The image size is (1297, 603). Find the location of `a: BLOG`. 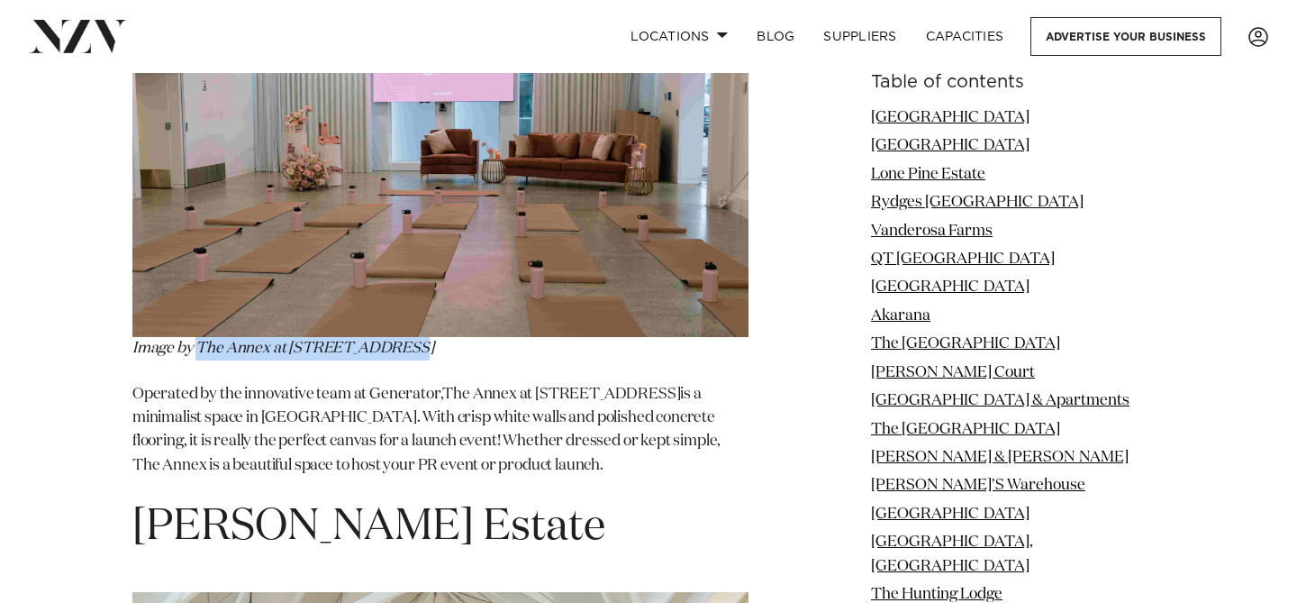

a: BLOG is located at coordinates (776, 36).